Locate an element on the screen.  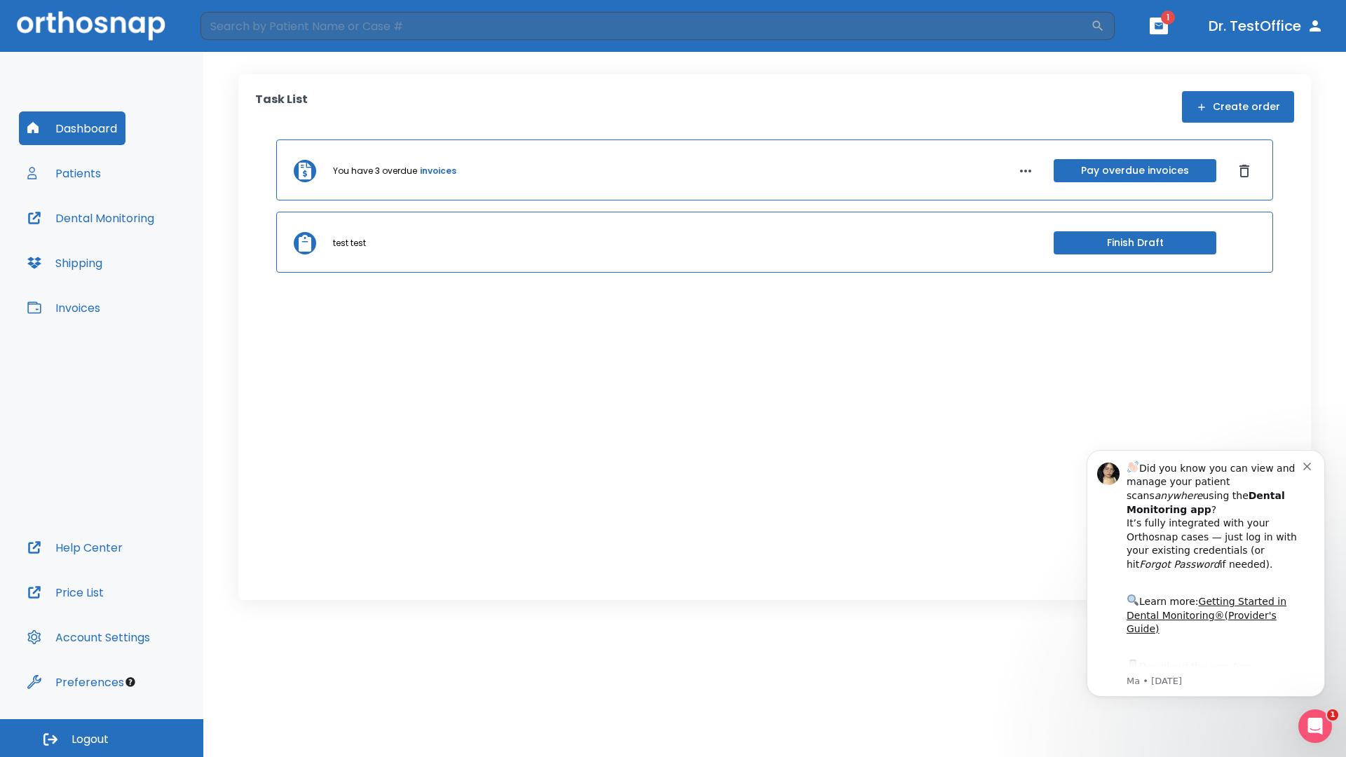
button: Account Settings is located at coordinates (88, 637).